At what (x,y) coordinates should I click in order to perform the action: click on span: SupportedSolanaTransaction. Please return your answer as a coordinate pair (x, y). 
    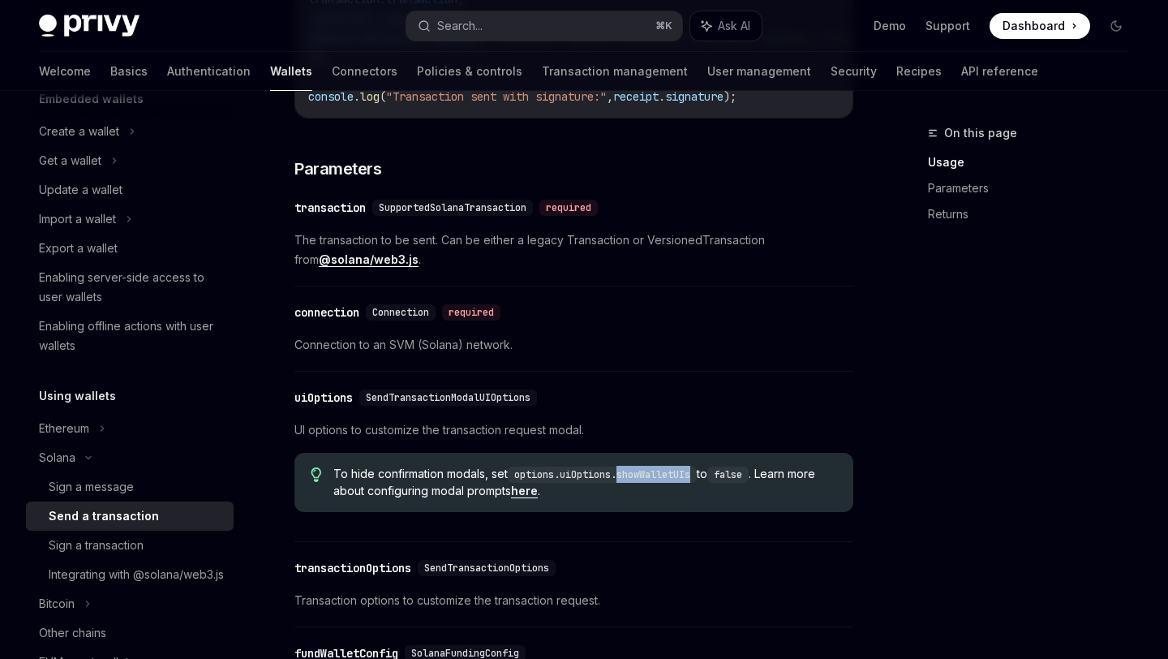
    Looking at the image, I should click on (453, 208).